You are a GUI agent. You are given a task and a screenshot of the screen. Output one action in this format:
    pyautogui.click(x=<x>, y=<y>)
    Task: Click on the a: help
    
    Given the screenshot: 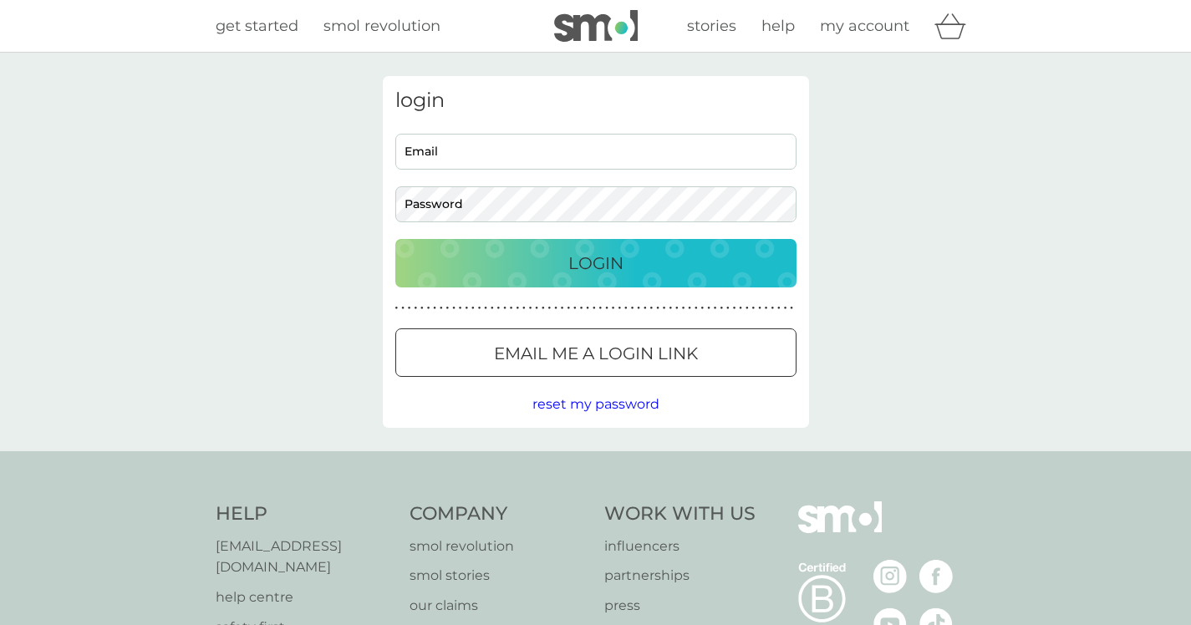 What is the action you would take?
    pyautogui.click(x=778, y=26)
    